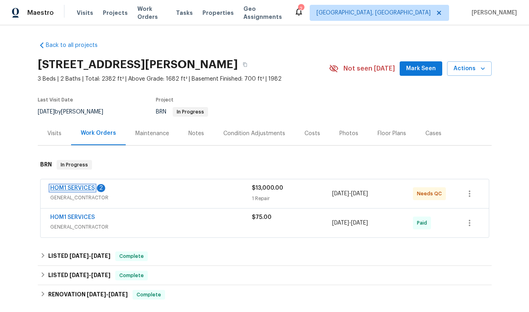 The height and width of the screenshot is (312, 529). Describe the element at coordinates (423, 223) in the screenshot. I see `span: Paid` at that location.